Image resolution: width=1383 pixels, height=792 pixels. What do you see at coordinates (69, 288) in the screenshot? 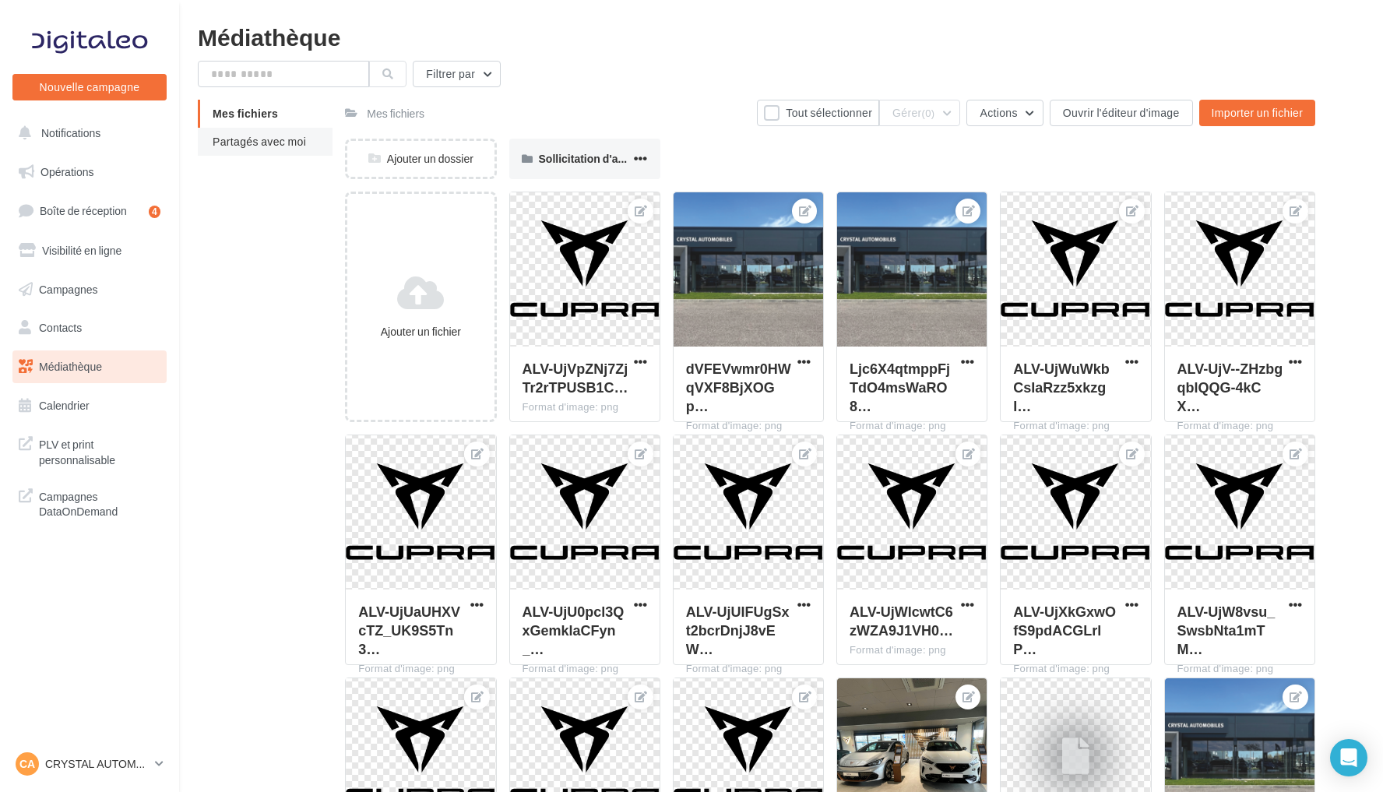
I see `span: Campagnes` at bounding box center [69, 288].